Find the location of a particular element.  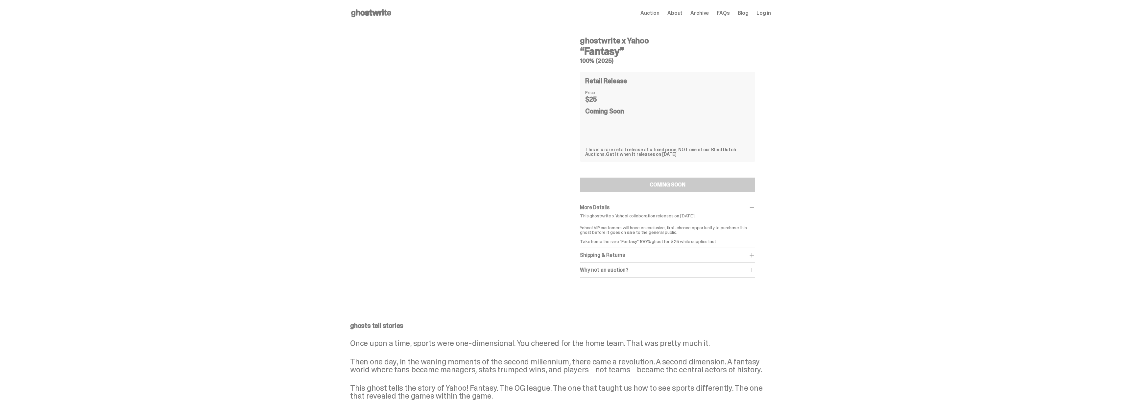

span: Log in is located at coordinates (764, 13).